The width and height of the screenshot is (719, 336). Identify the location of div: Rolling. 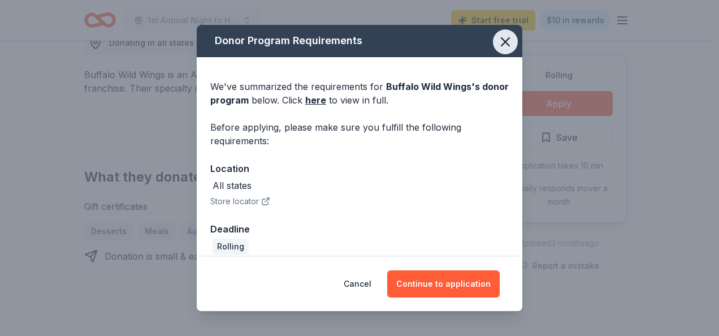
(231, 246).